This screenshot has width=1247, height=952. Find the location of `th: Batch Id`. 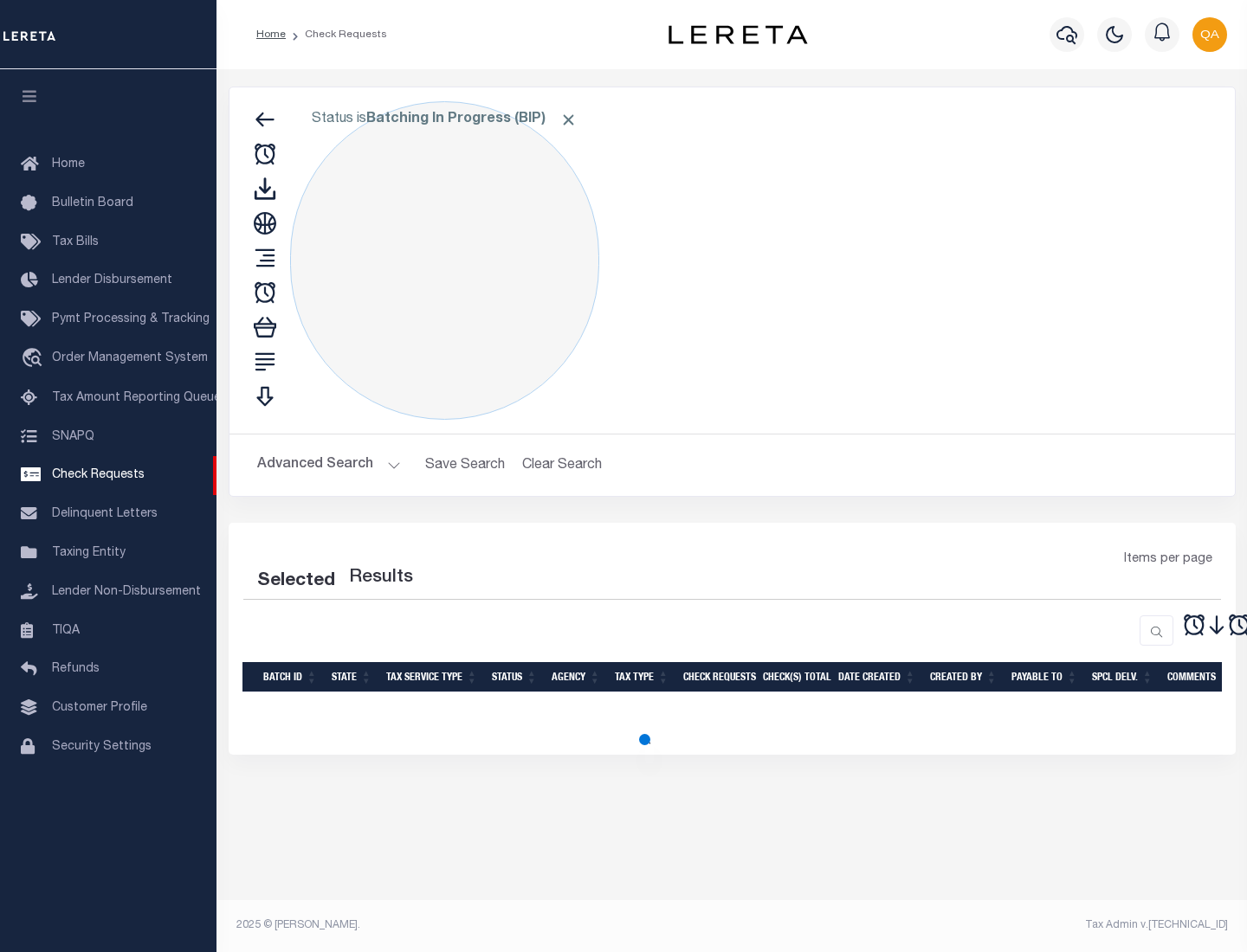

th: Batch Id is located at coordinates (290, 677).